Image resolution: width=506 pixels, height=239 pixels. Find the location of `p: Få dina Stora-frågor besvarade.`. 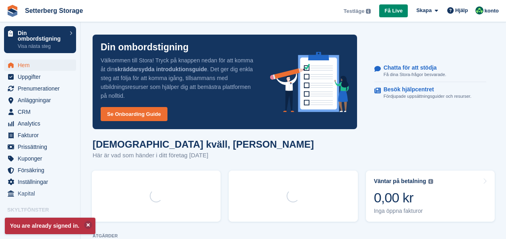

p: Få dina Stora-frågor besvarade. is located at coordinates (415, 74).